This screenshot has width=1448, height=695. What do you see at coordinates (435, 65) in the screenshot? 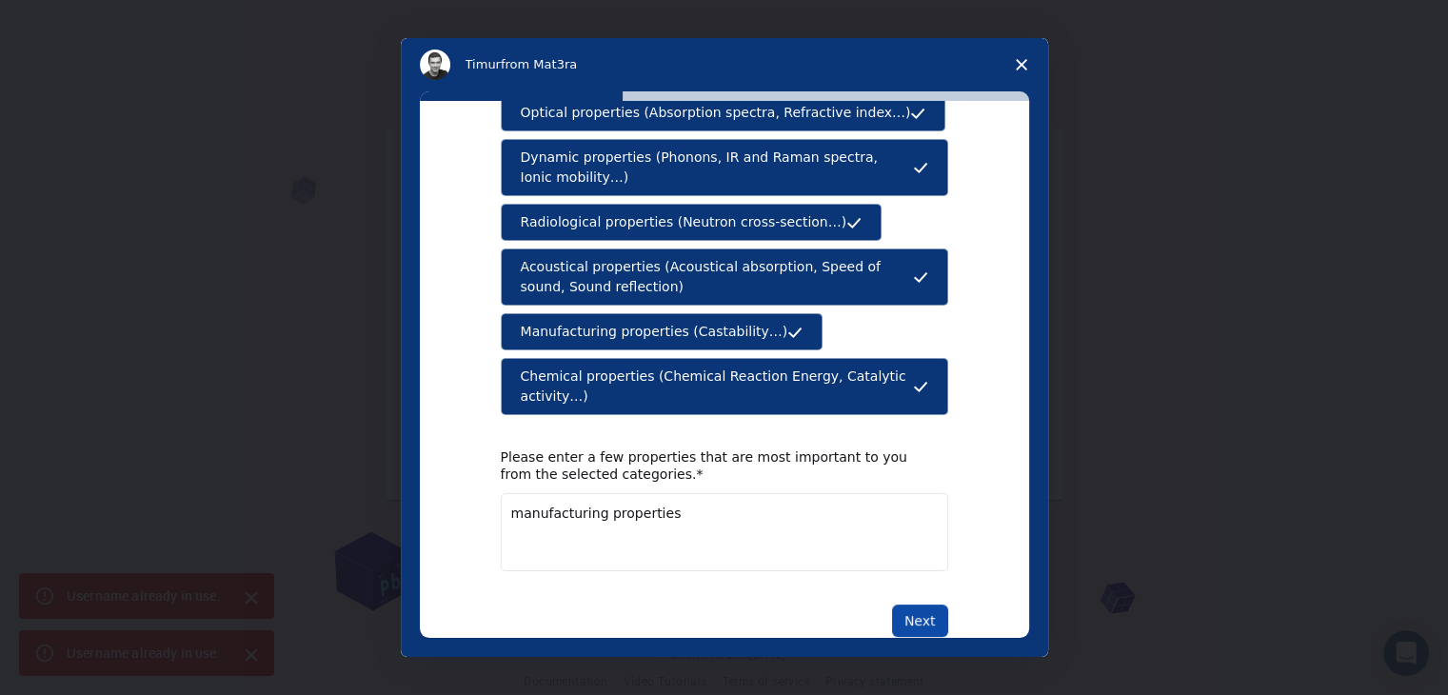
I see `img: Profile image for Timur` at bounding box center [435, 65].